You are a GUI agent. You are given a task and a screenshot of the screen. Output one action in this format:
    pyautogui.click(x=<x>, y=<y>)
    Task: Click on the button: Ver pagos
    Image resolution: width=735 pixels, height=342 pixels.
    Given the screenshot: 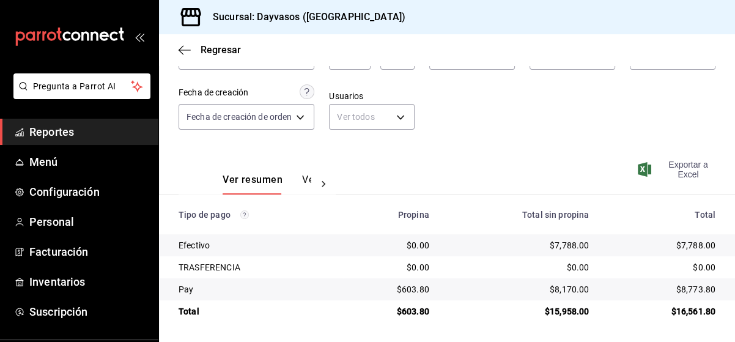 What is the action you would take?
    pyautogui.click(x=325, y=184)
    